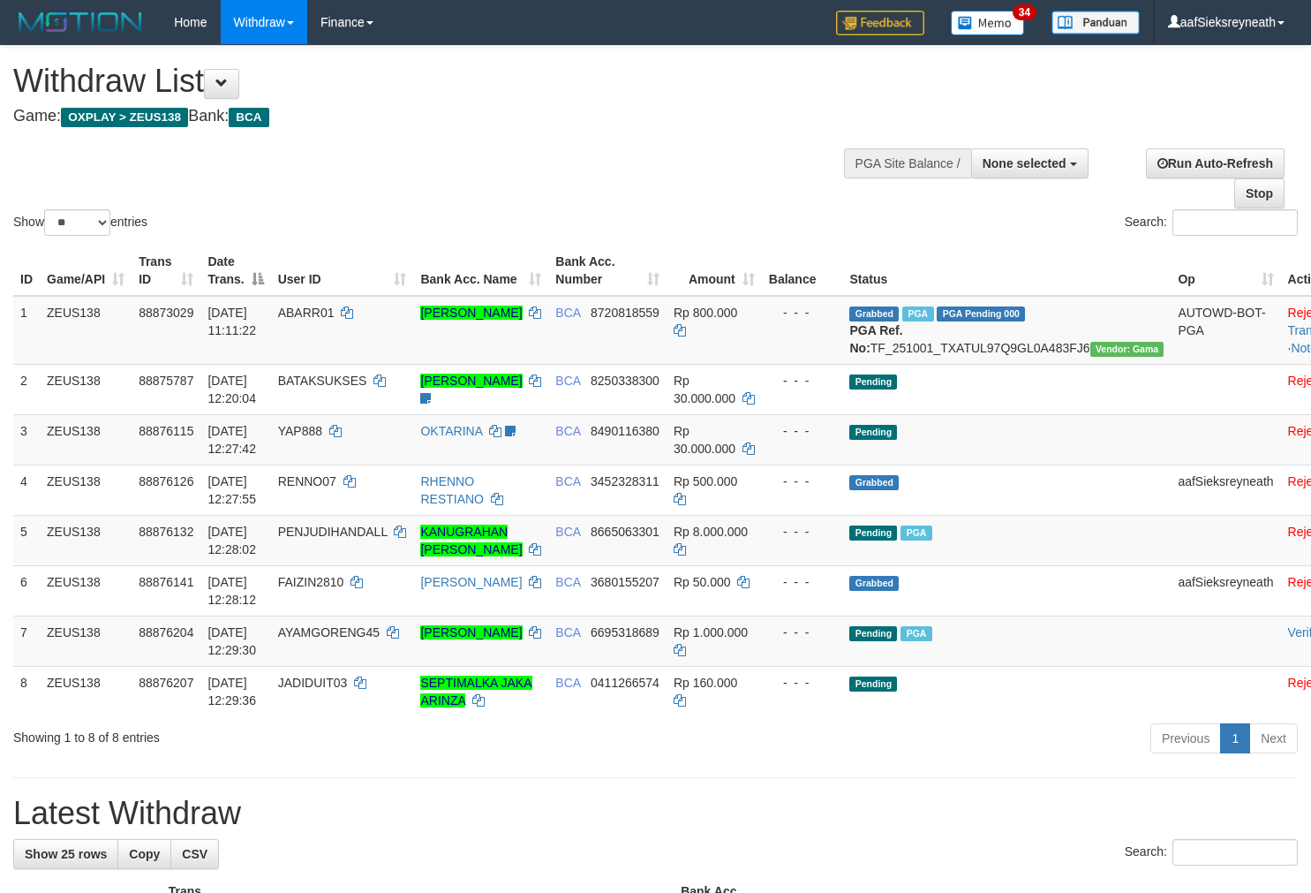 The width and height of the screenshot is (1311, 893). I want to click on td: 3, so click(26, 439).